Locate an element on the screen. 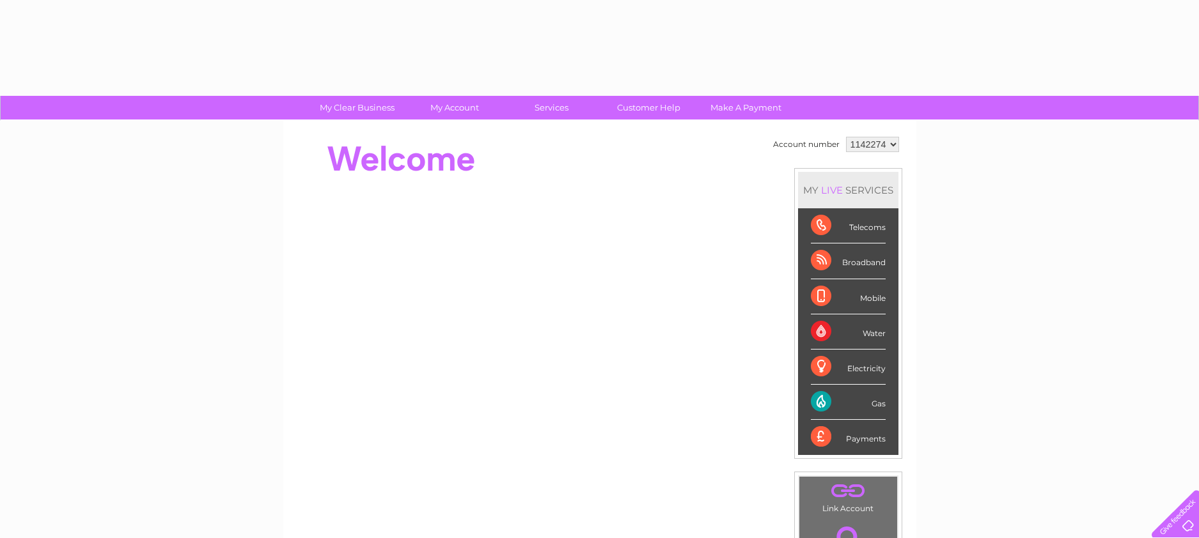 This screenshot has width=1199, height=538. a: Customer Help is located at coordinates (648, 107).